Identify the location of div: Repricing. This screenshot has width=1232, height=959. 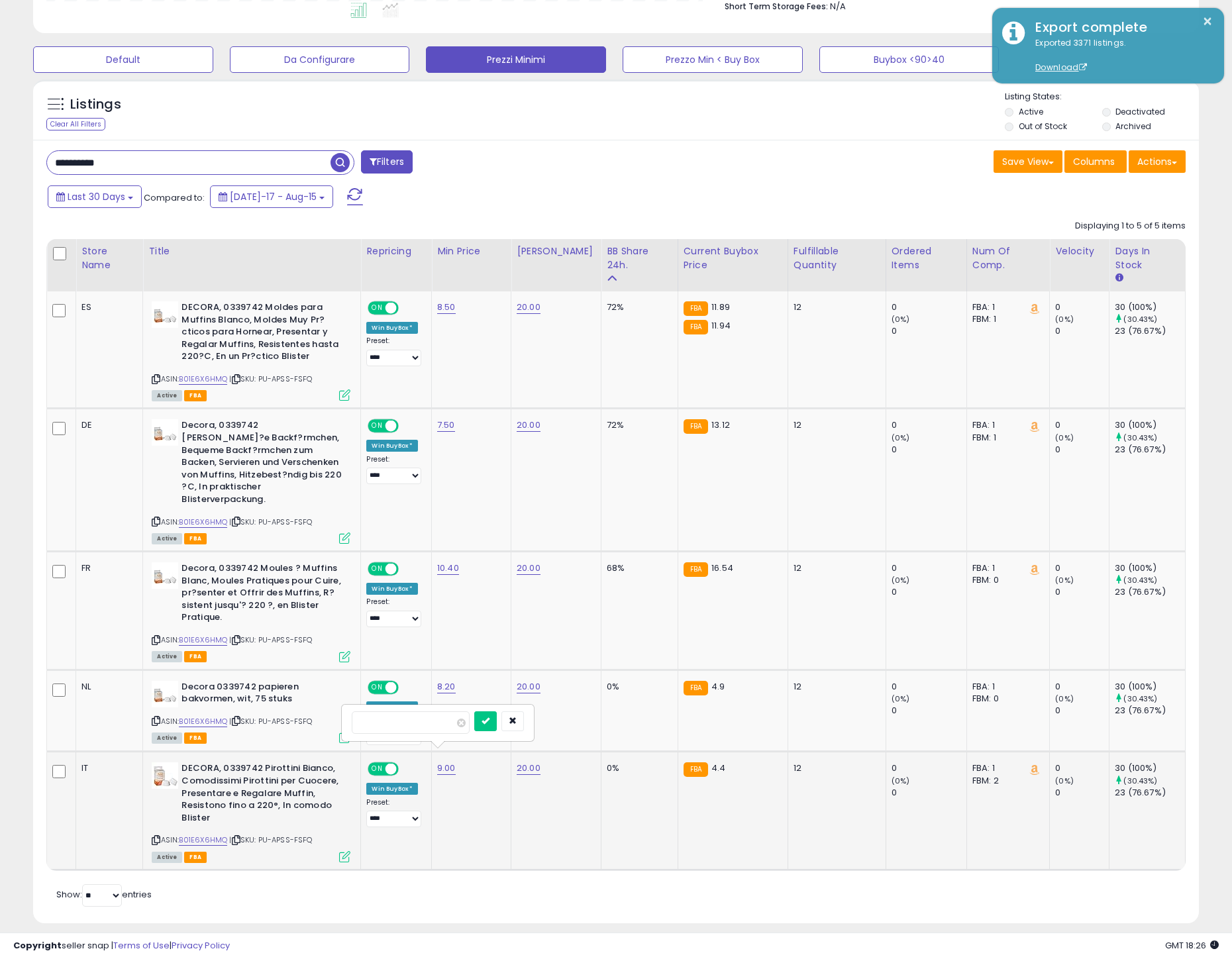
(396, 251).